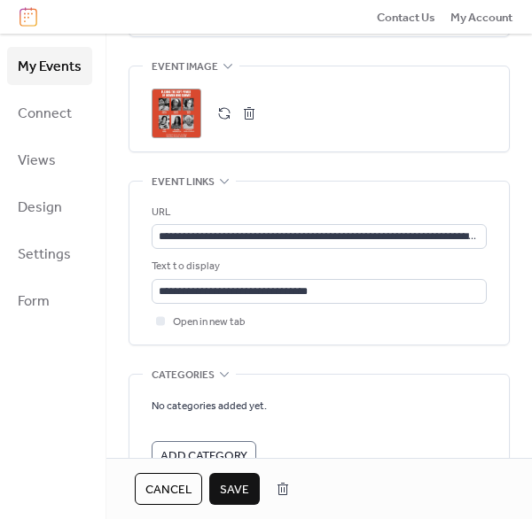 Image resolution: width=532 pixels, height=519 pixels. I want to click on span: Cancel, so click(168, 490).